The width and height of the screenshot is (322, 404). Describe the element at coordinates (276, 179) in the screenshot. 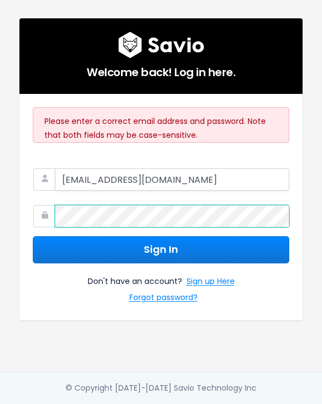

I see `keeper-lock: Open Keeper Popup` at that location.